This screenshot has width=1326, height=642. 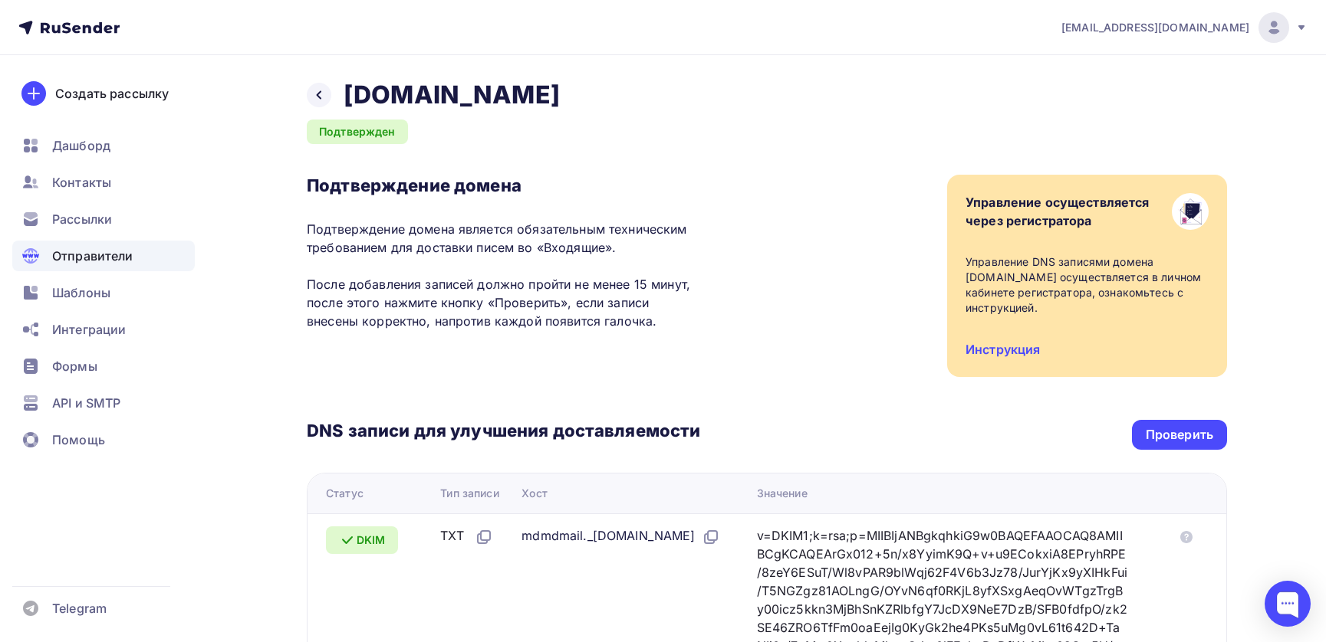 What do you see at coordinates (78, 440) in the screenshot?
I see `span: Помощь` at bounding box center [78, 440].